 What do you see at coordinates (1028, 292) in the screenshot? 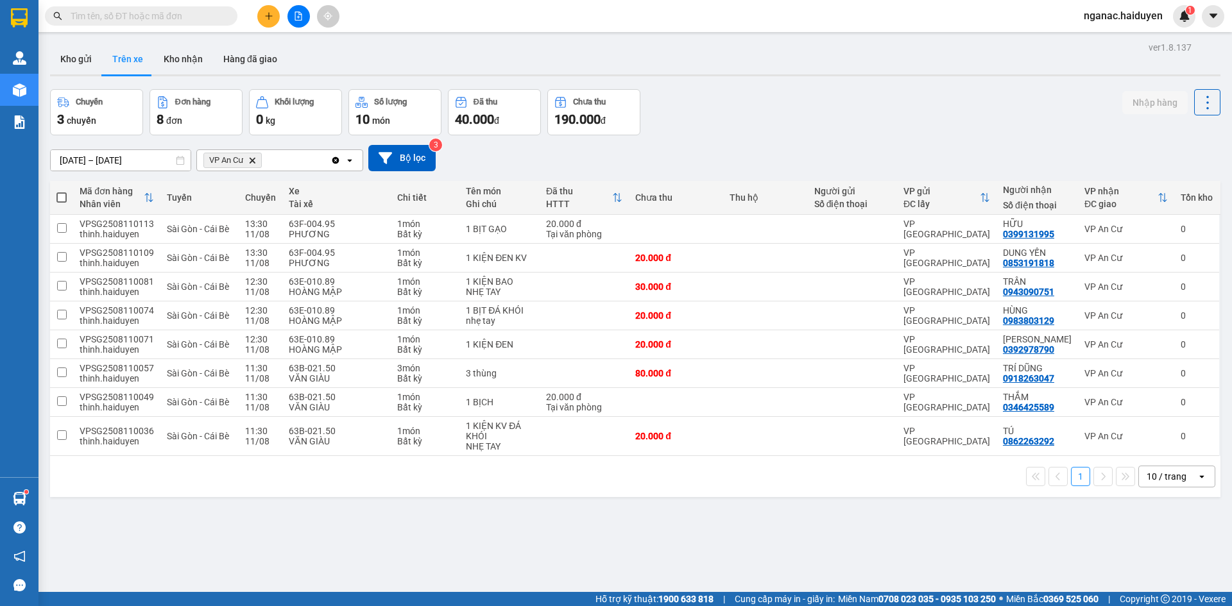
I see `div: 0943090751` at bounding box center [1028, 292].